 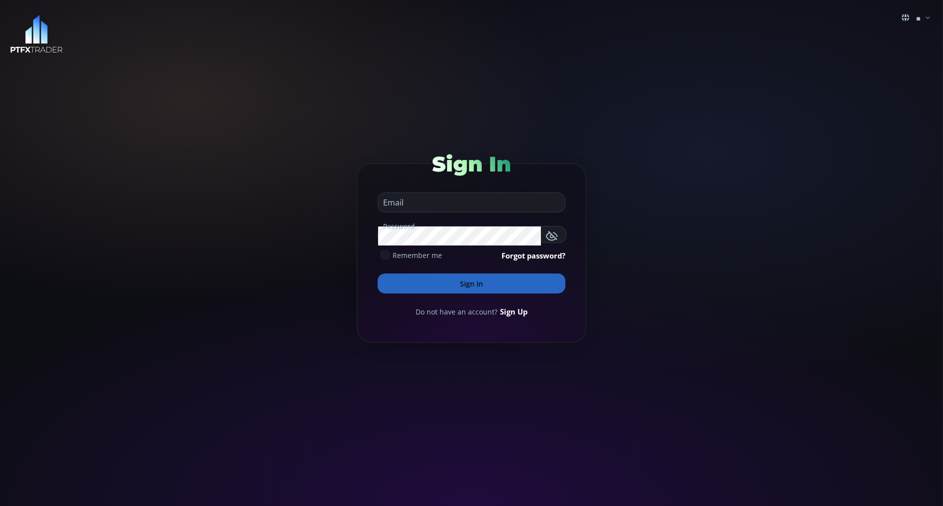 What do you see at coordinates (472, 311) in the screenshot?
I see `div: Do not have an account?` at bounding box center [472, 311].